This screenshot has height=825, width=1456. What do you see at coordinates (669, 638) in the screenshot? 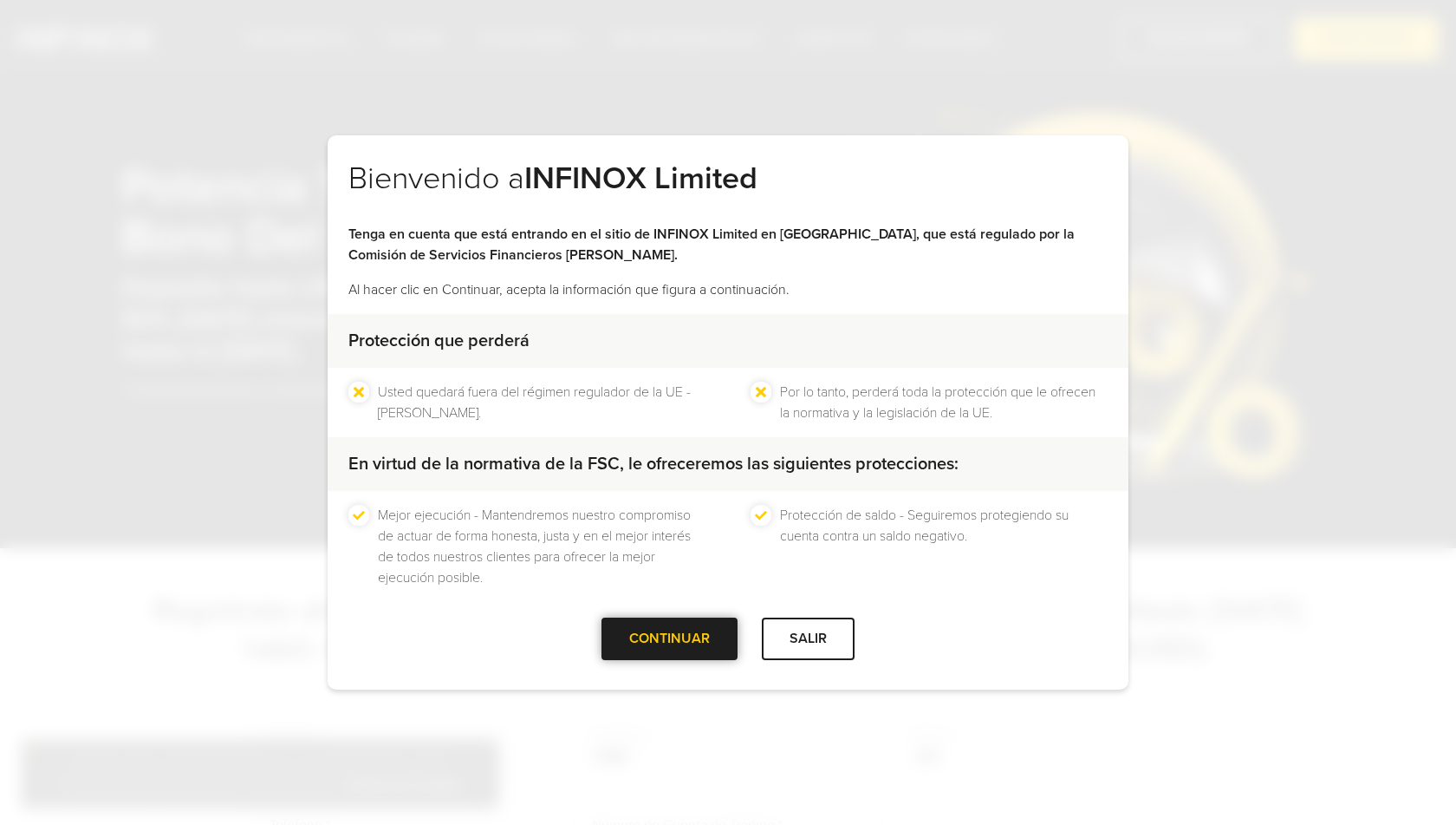
I see `div: CONTINUAR` at bounding box center [669, 638].